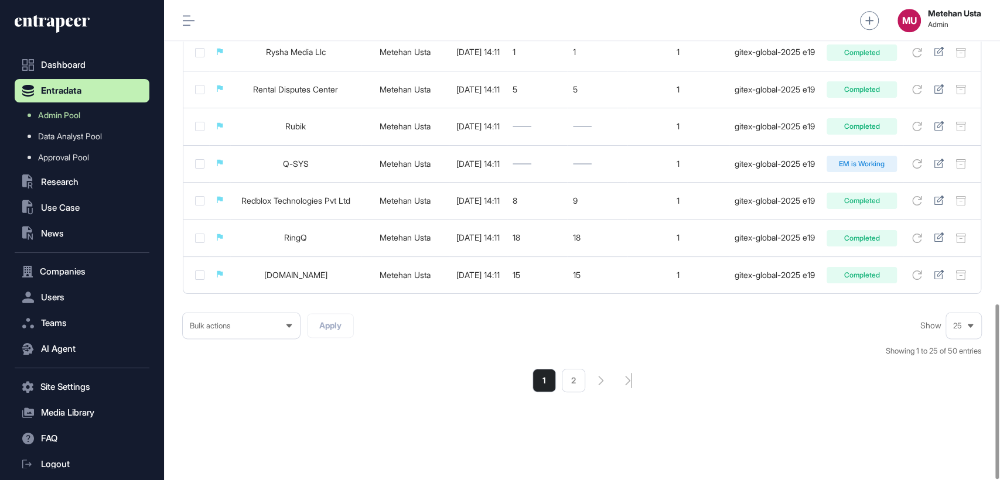  What do you see at coordinates (85, 136) in the screenshot?
I see `a: Data Analyst Pool` at bounding box center [85, 136].